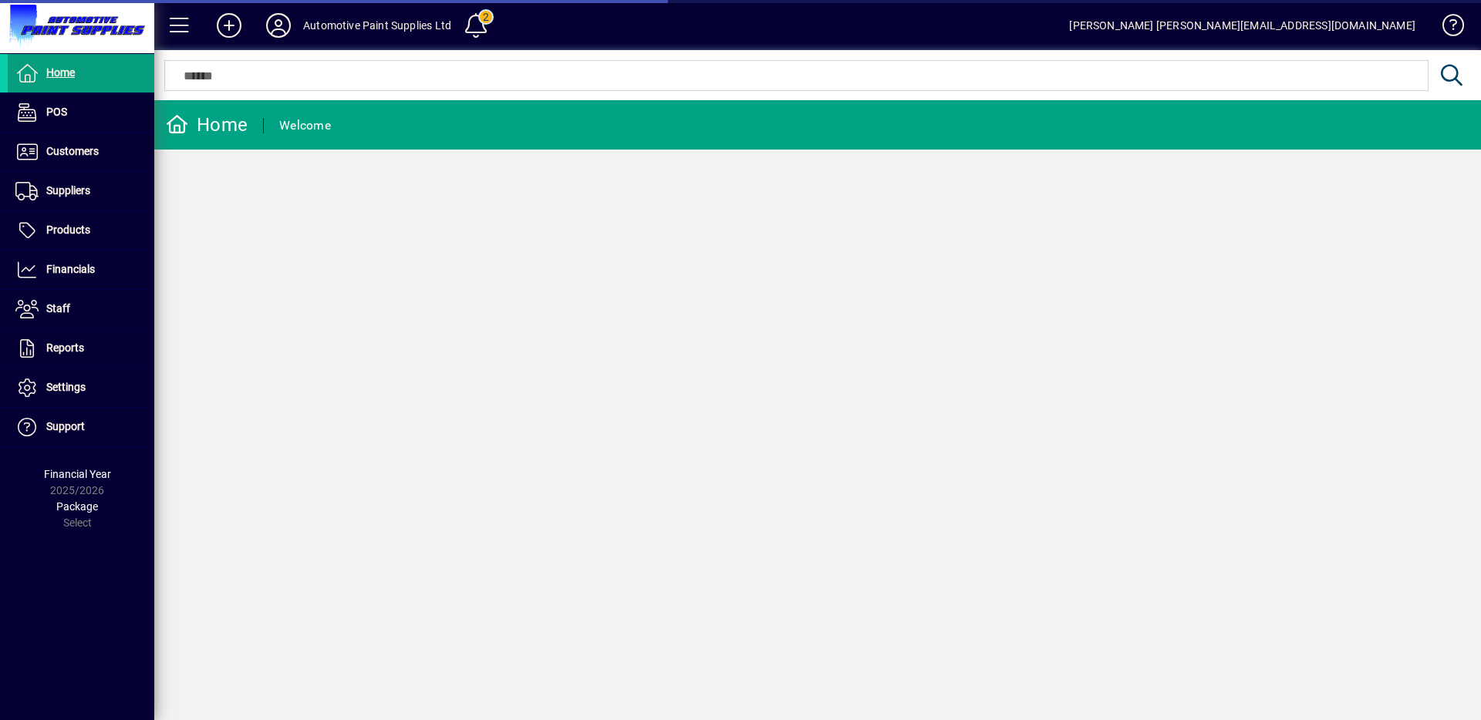 The image size is (1481, 720). Describe the element at coordinates (81, 113) in the screenshot. I see `a: POS` at that location.